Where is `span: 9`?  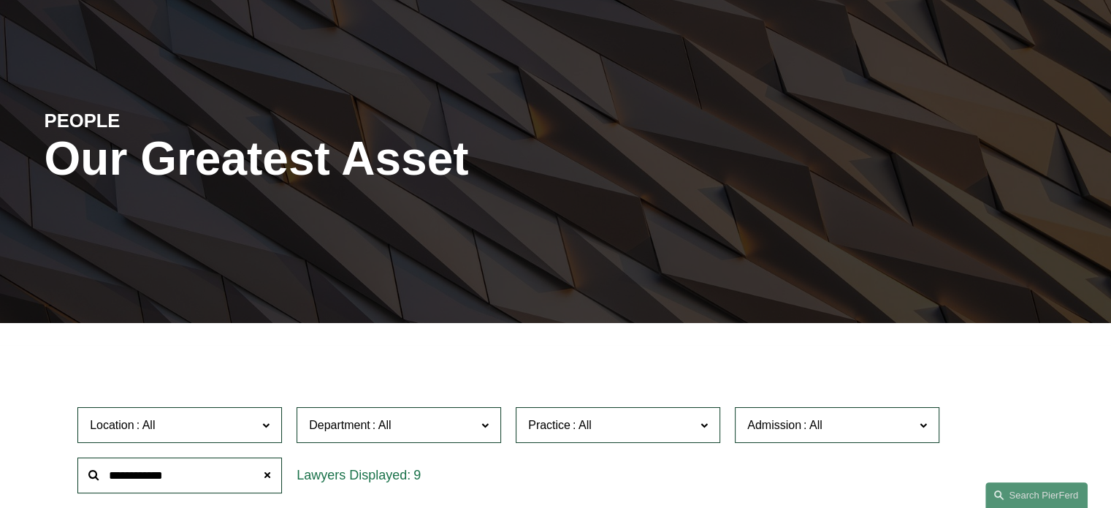 span: 9 is located at coordinates (417, 475).